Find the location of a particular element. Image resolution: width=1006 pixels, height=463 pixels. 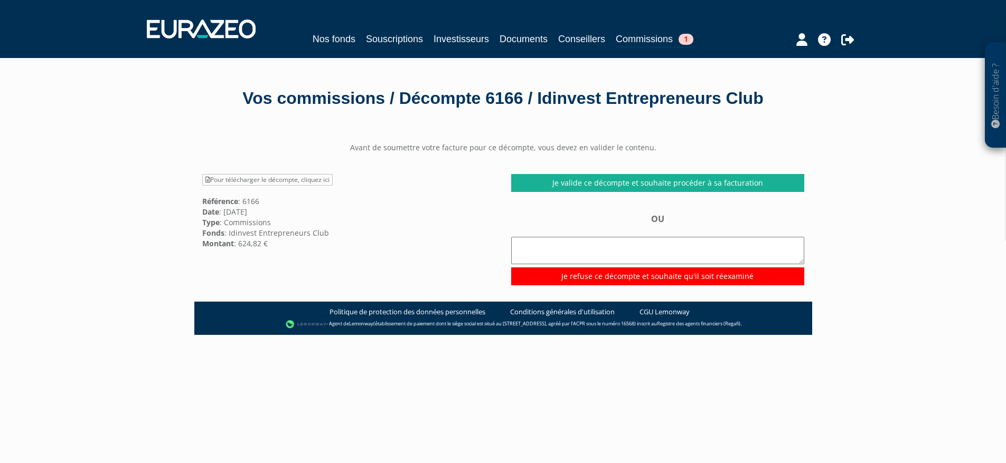

p: Besoin d'aide ? is located at coordinates (995, 96).